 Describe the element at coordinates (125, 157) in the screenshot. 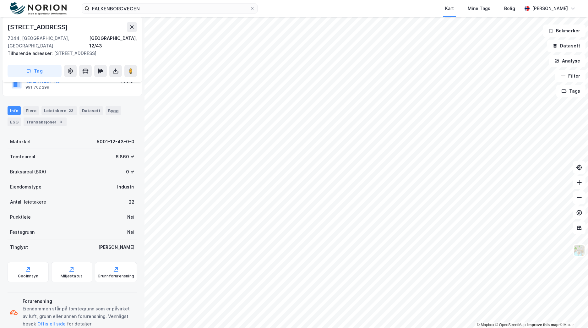

I see `div: 6 860 ㎡` at that location.